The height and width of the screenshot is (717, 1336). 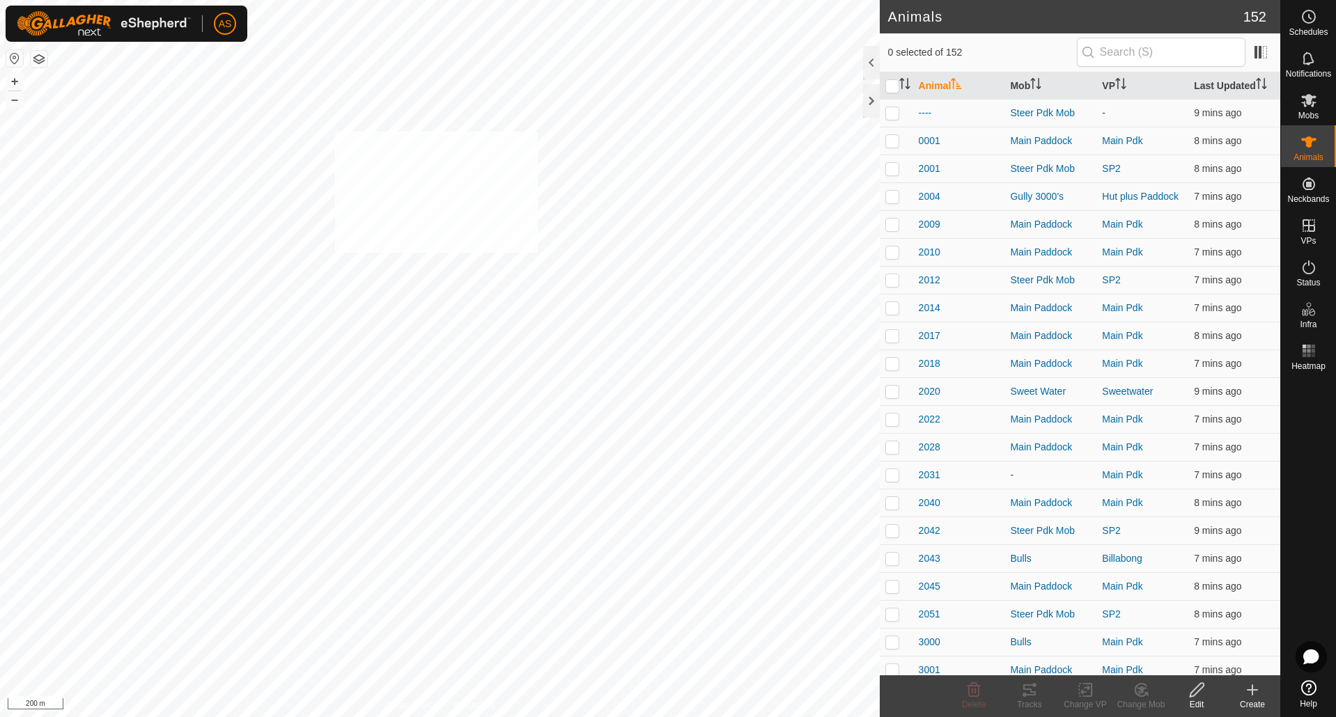 I want to click on span: Status, so click(x=1308, y=283).